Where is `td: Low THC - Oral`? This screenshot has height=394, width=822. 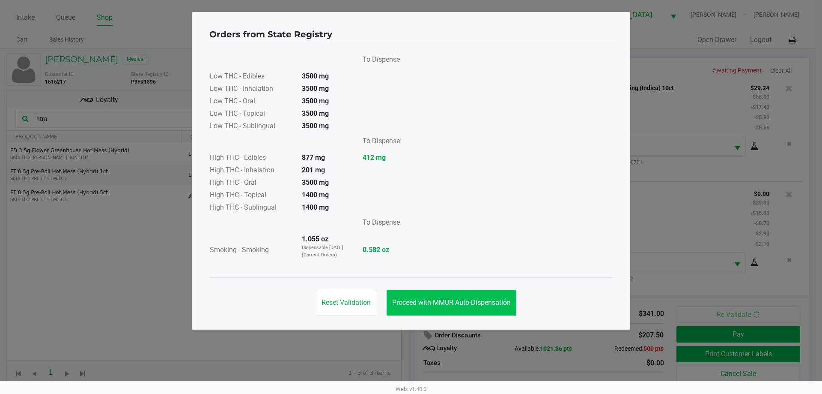 td: Low THC - Oral is located at coordinates (252, 101).